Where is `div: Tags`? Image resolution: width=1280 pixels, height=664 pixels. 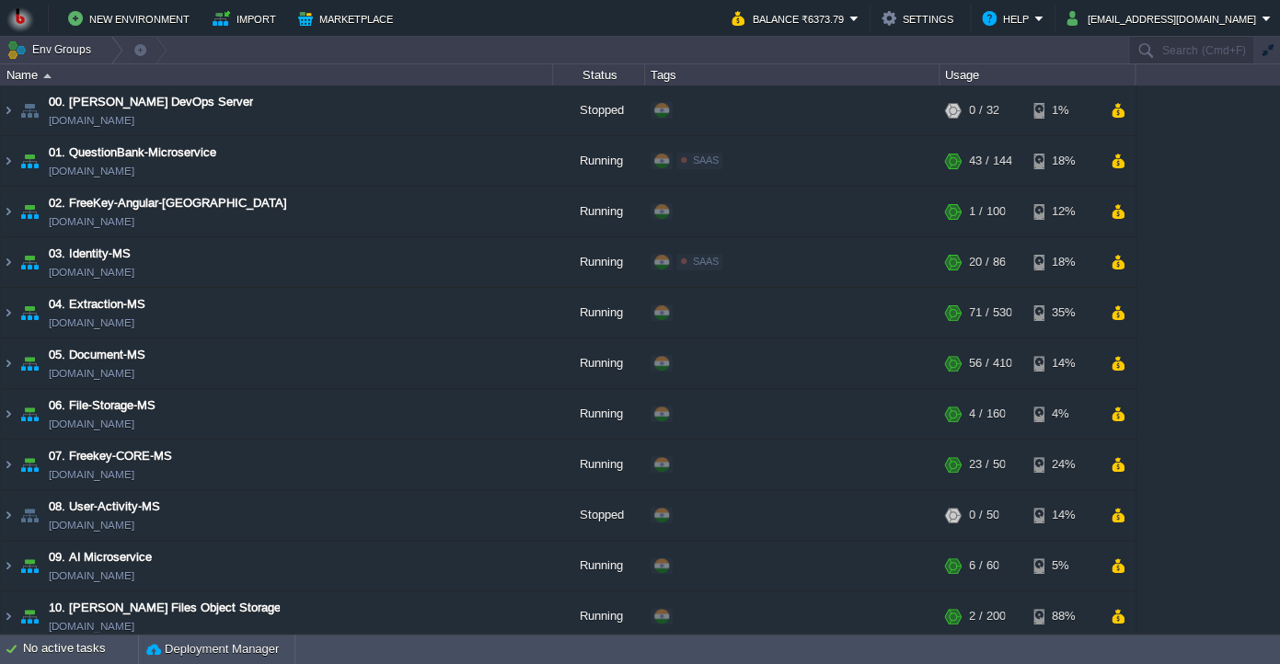
div: Tags is located at coordinates (792, 75).